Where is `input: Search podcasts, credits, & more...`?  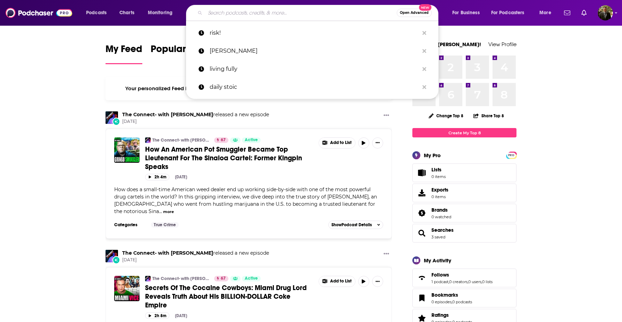 input: Search podcasts, credits, & more... is located at coordinates (301, 13).